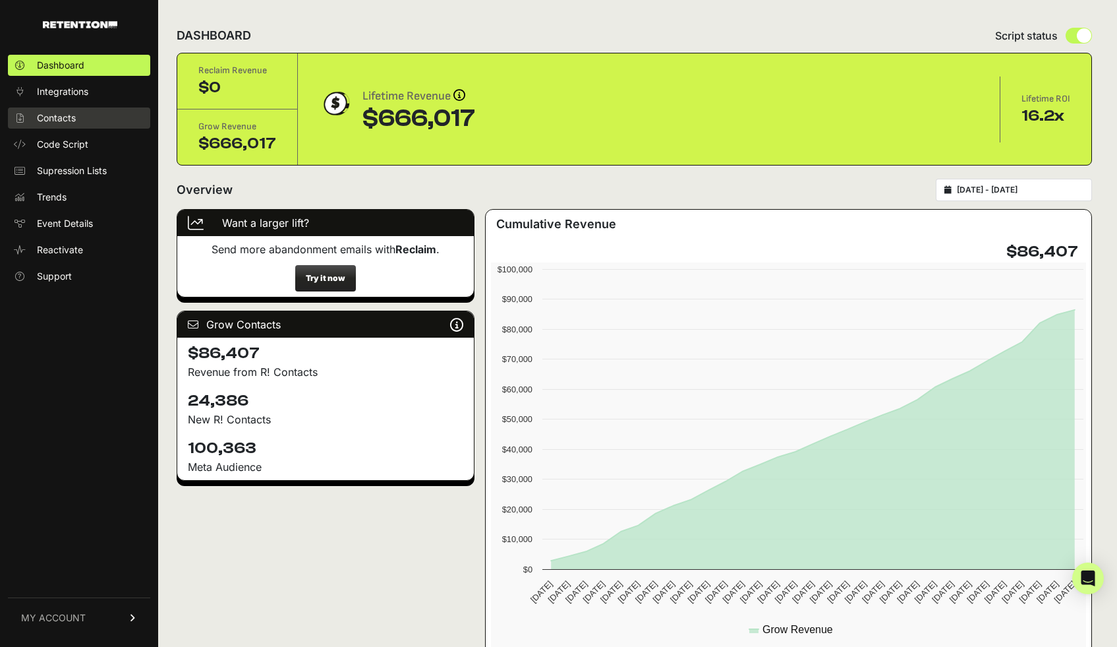 This screenshot has height=647, width=1117. Describe the element at coordinates (51, 197) in the screenshot. I see `span: Trends` at that location.